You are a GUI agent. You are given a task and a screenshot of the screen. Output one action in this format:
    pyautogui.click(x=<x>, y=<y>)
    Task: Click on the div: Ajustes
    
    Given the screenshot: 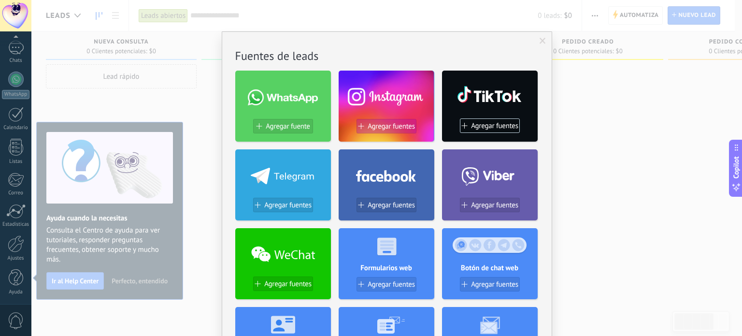 What is the action you would take?
    pyautogui.click(x=16, y=258)
    